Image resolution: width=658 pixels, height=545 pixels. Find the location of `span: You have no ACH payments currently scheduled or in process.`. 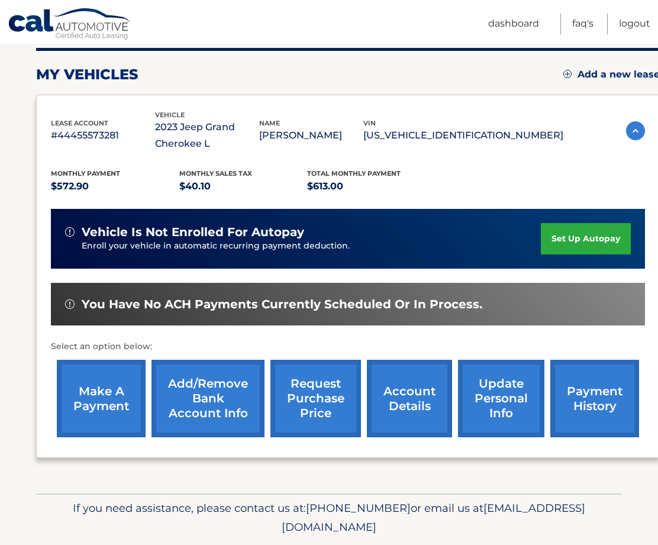

span: You have no ACH payments currently scheduled or in process. is located at coordinates (282, 304).